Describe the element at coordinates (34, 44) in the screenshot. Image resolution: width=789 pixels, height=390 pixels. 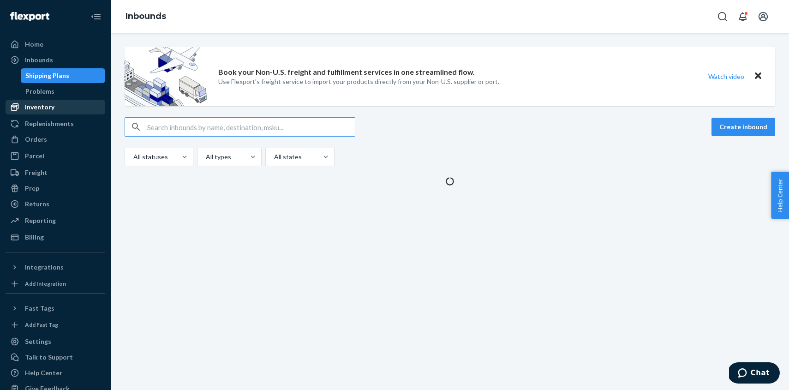
I see `div: Home` at that location.